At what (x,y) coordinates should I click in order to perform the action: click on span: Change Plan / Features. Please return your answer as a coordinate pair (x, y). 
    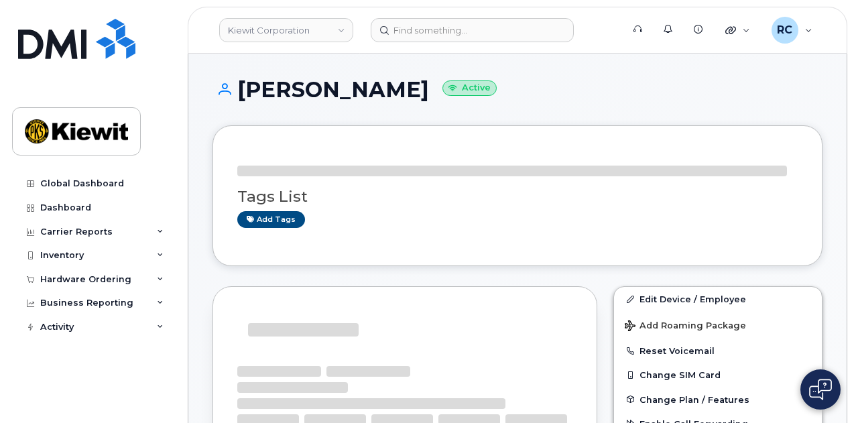
    Looking at the image, I should click on (695, 399).